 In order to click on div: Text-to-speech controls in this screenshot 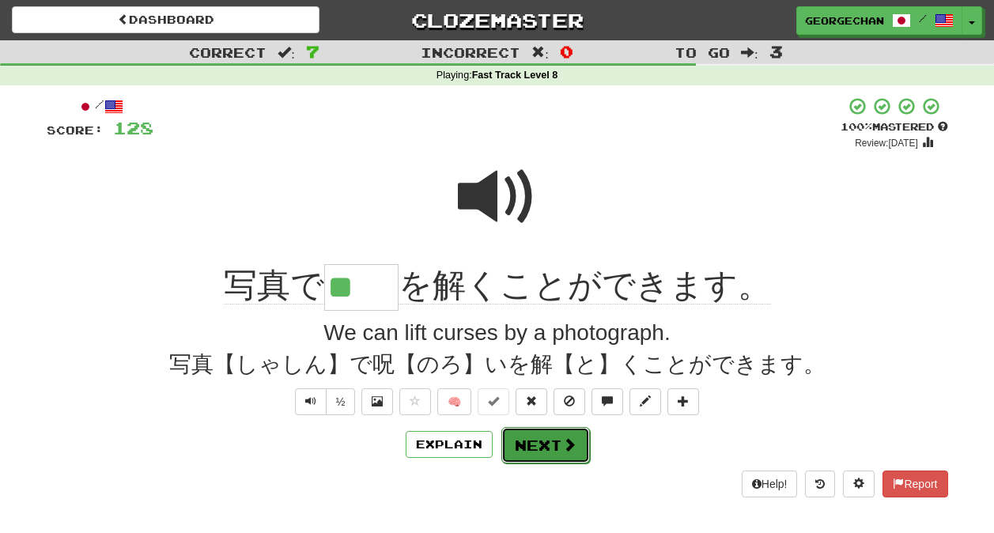, I will do `click(323, 402)`.